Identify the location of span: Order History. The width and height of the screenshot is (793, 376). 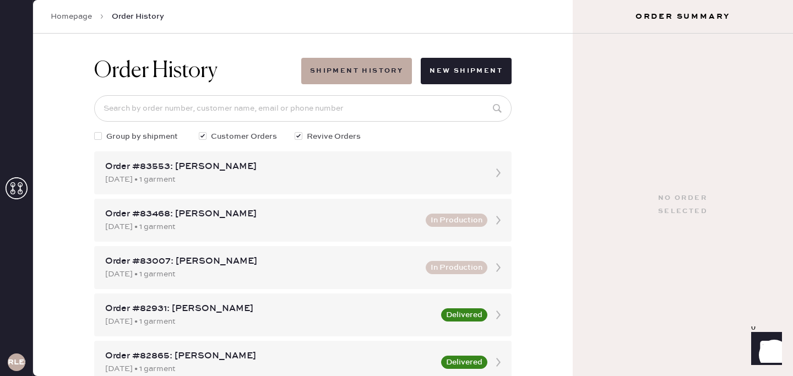
(138, 17).